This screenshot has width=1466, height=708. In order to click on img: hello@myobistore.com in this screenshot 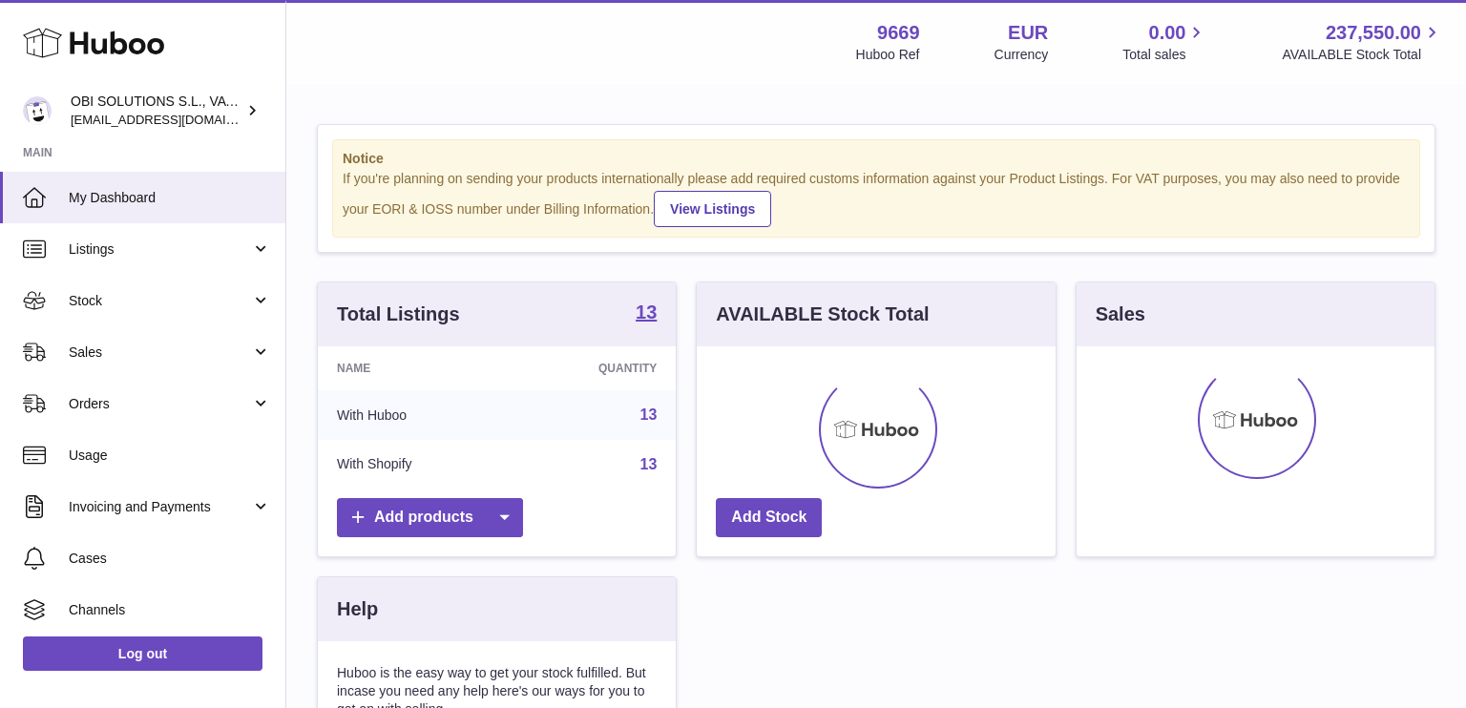, I will do `click(37, 111)`.